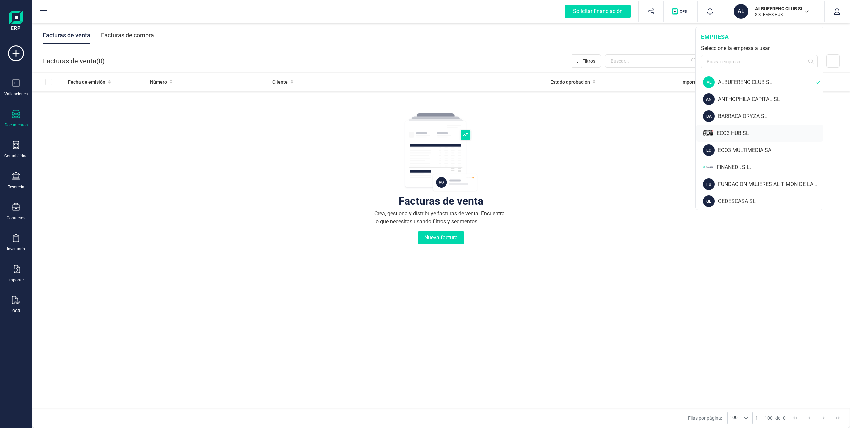 Image resolution: width=850 pixels, height=428 pixels. What do you see at coordinates (837, 418) in the screenshot?
I see `button: Last Page` at bounding box center [837, 418].